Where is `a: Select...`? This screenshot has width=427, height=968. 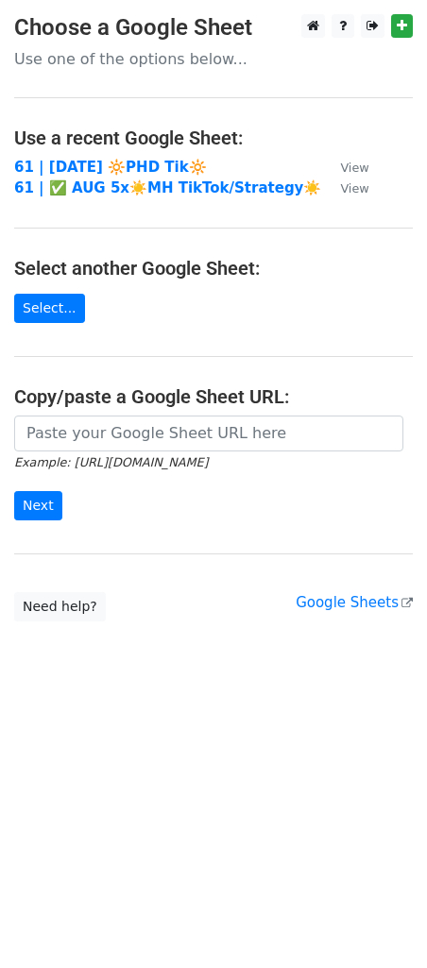
a: Select... is located at coordinates (49, 308).